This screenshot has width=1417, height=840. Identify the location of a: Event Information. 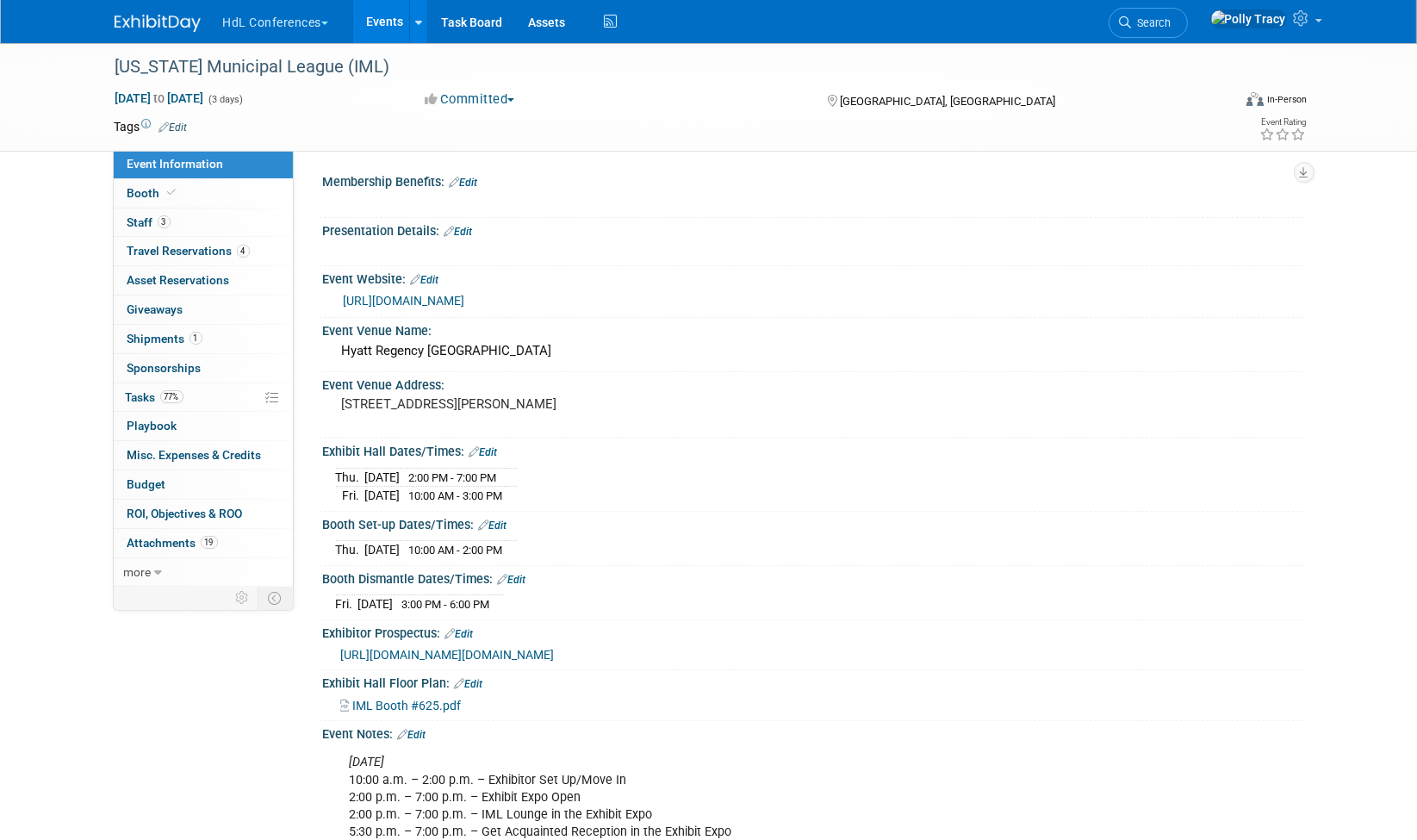
(204, 164).